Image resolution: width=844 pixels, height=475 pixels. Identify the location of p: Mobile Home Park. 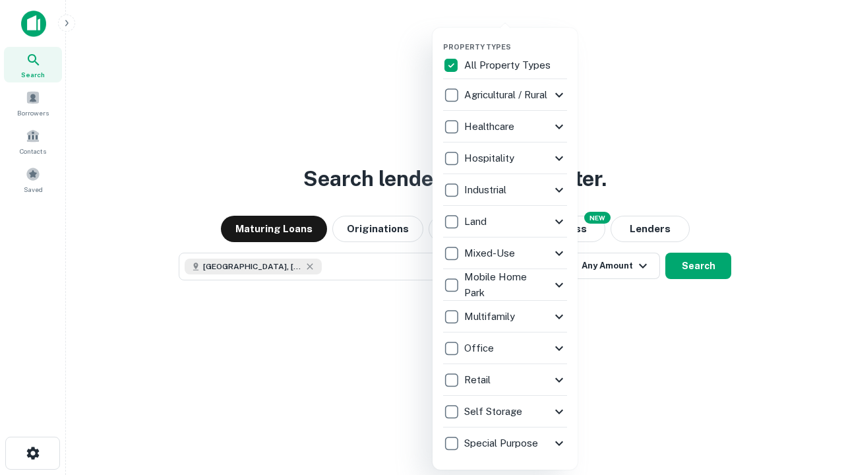
(508, 284).